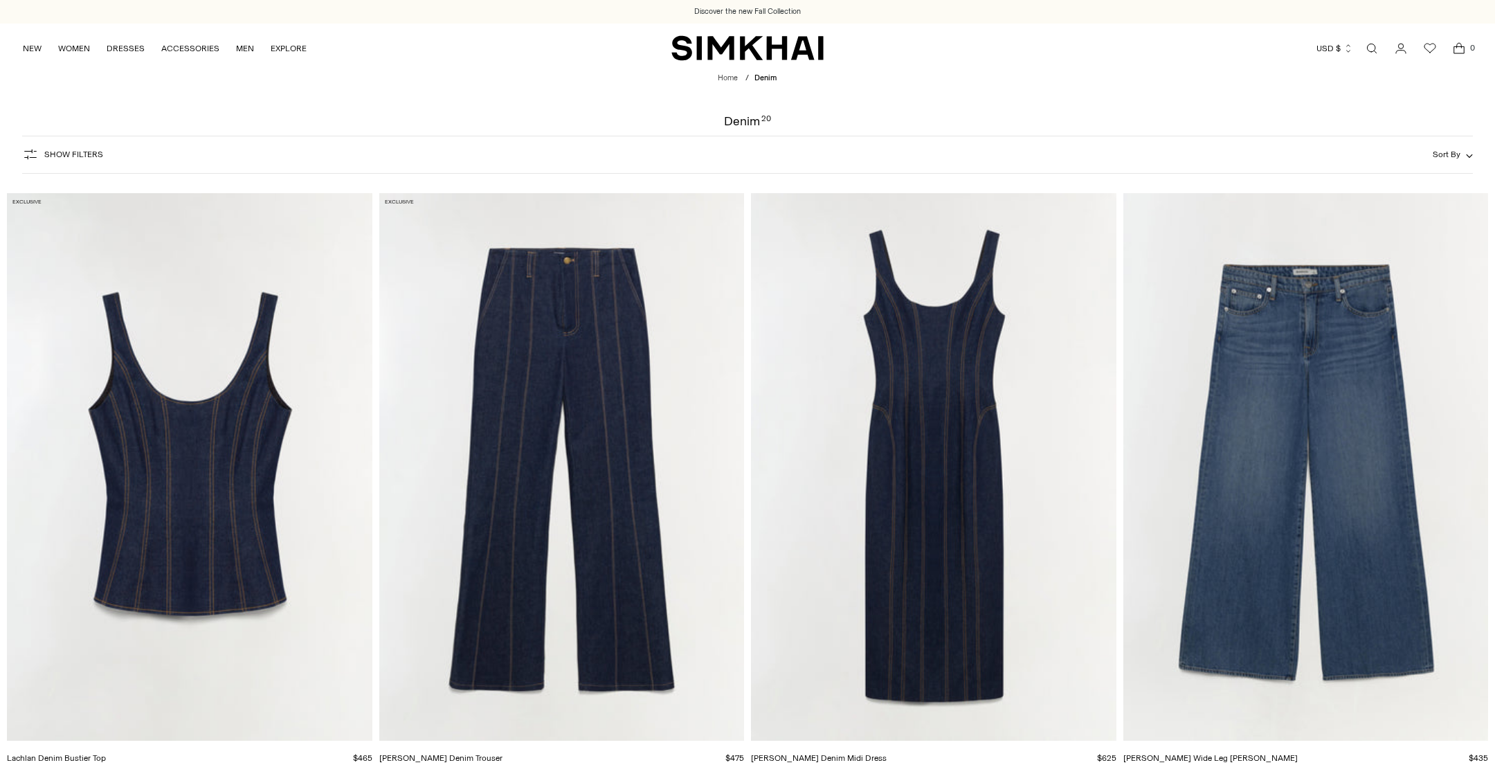  I want to click on a: Home, so click(727, 77).